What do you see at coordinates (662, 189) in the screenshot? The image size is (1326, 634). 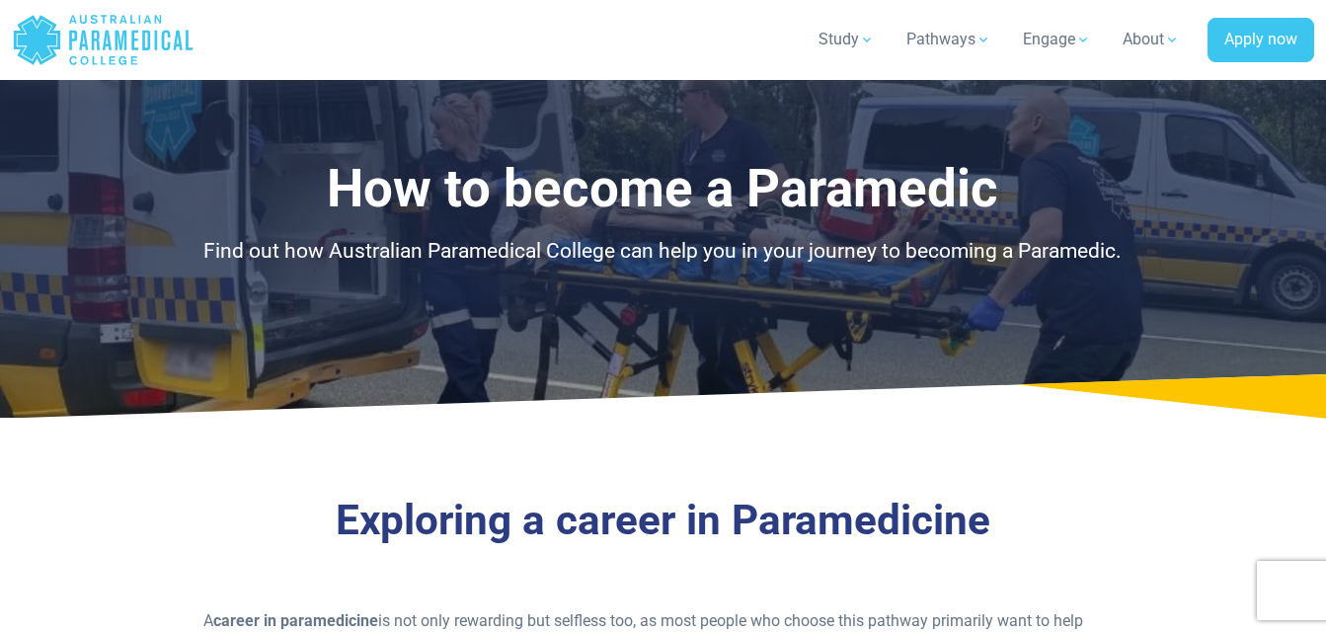 I see `h1: How to become a Paramedic` at bounding box center [662, 189].